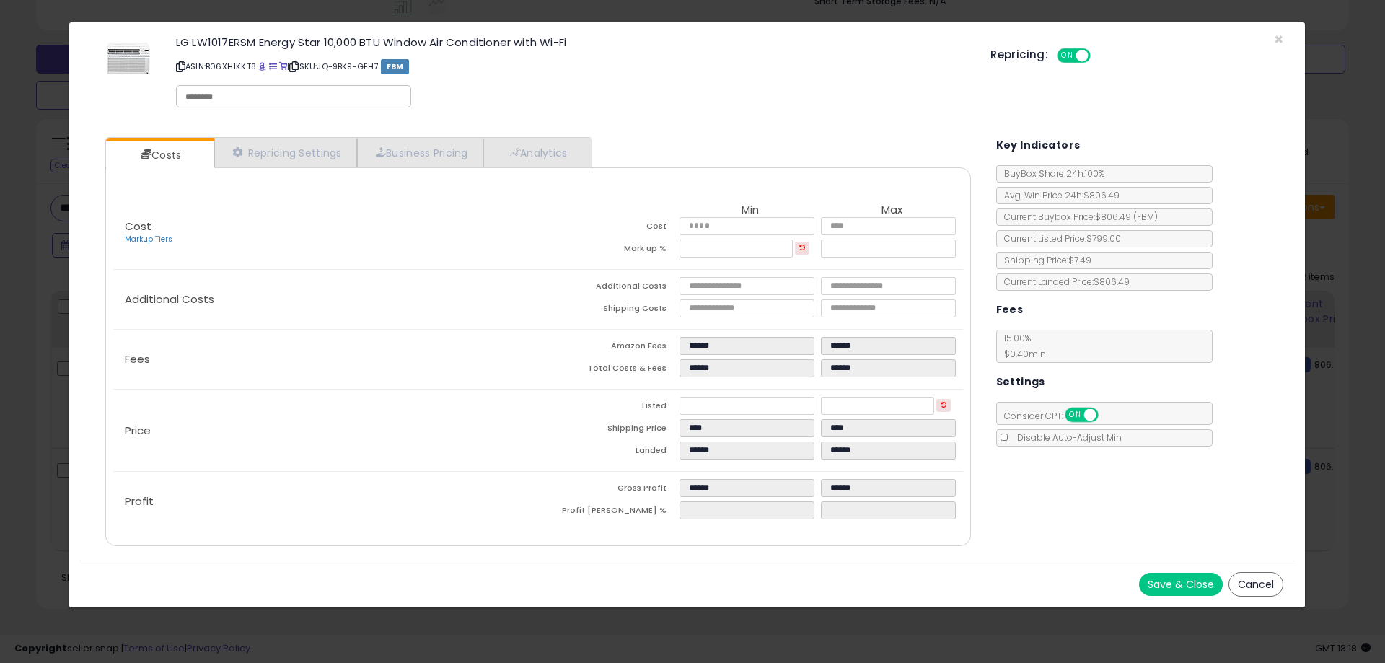  Describe the element at coordinates (1256, 584) in the screenshot. I see `button: Cancel` at that location.